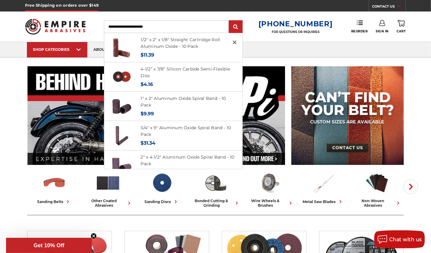  What do you see at coordinates (162, 183) in the screenshot?
I see `img: Sanding Discs` at bounding box center [162, 183].